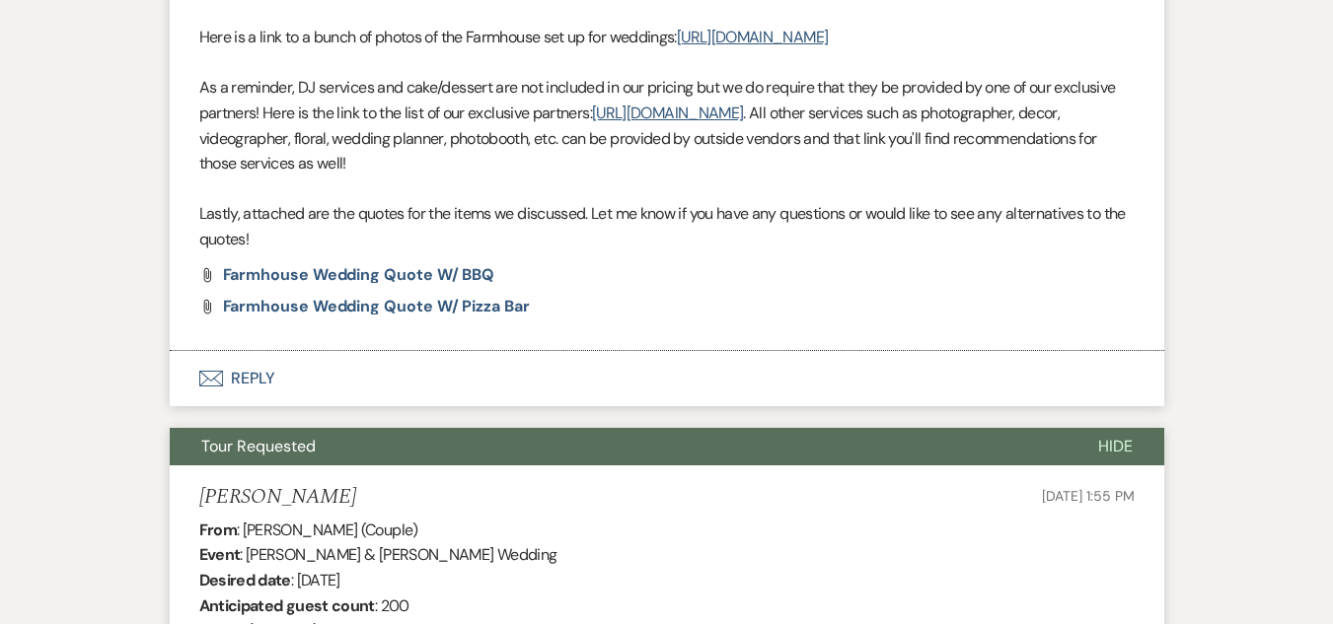 This screenshot has width=1333, height=624. I want to click on a: Farmhouse Wedding Quote w/ BBQ, so click(359, 275).